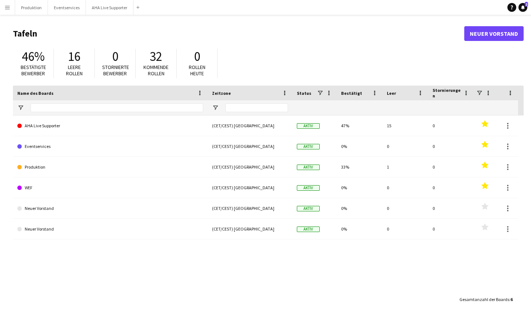 Image resolution: width=531 pixels, height=318 pixels. What do you see at coordinates (446, 93) in the screenshot?
I see `span: Stornierungen` at bounding box center [446, 93].